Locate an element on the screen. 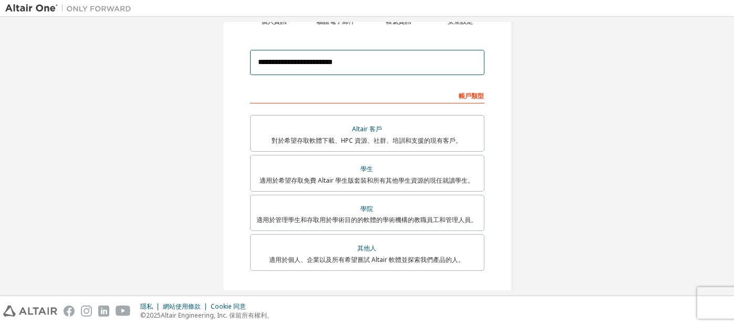 Image resolution: width=734 pixels, height=326 pixels. font: 其他人 is located at coordinates (367, 248).